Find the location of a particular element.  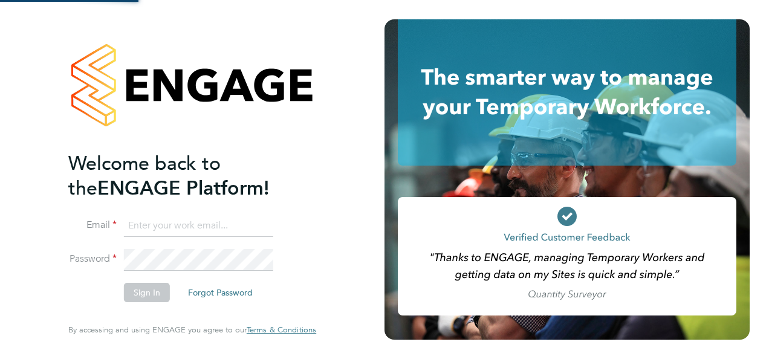

button: Sign In is located at coordinates (147, 293).